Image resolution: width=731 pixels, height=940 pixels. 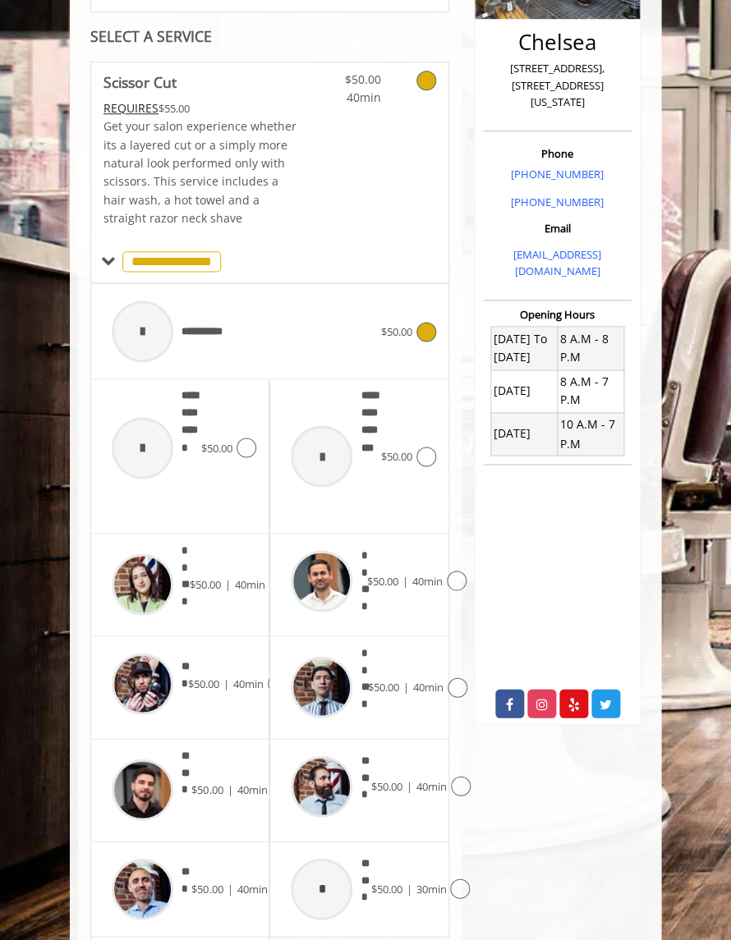 I want to click on div: $55.00, so click(x=201, y=108).